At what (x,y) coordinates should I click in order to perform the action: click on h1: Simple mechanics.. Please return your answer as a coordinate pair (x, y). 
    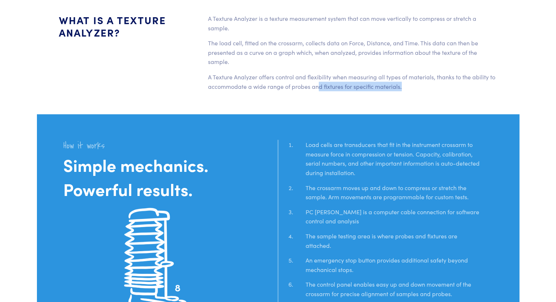
    Looking at the image, I should click on (168, 165).